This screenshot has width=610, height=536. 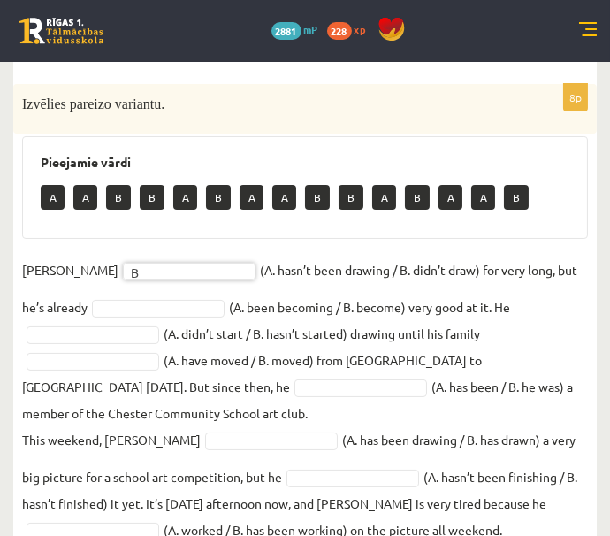 I want to click on span: Izvēlies pareizo variantu., so click(x=93, y=103).